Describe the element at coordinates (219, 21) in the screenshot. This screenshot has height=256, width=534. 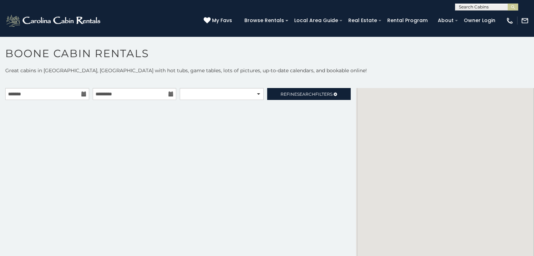
I see `a: My Favs` at that location.